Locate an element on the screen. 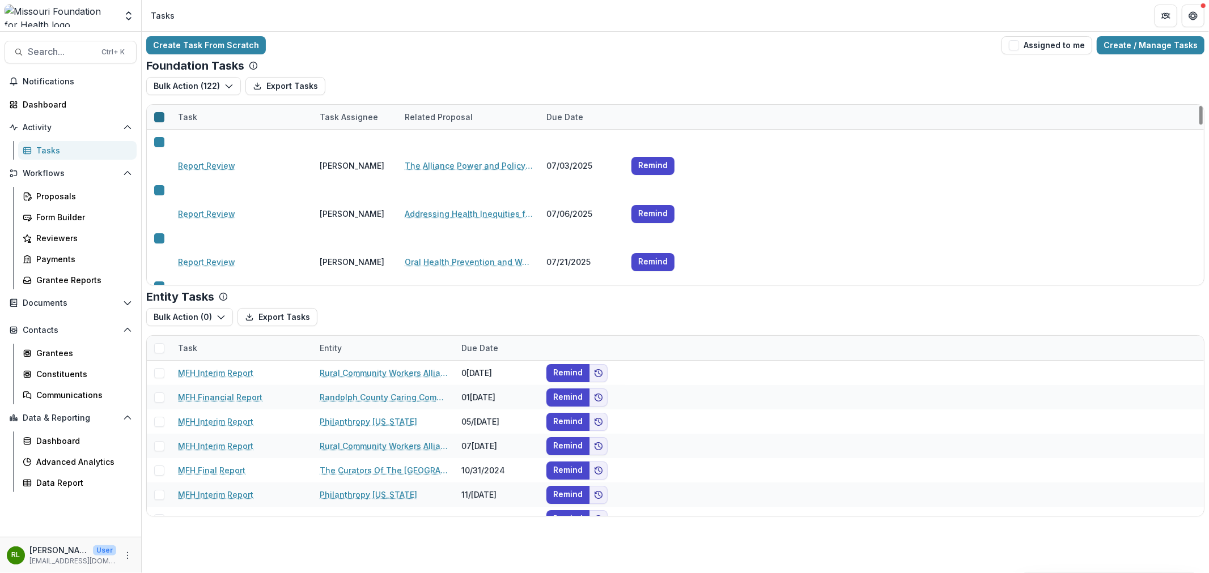  button: Notifications is located at coordinates (70, 82).